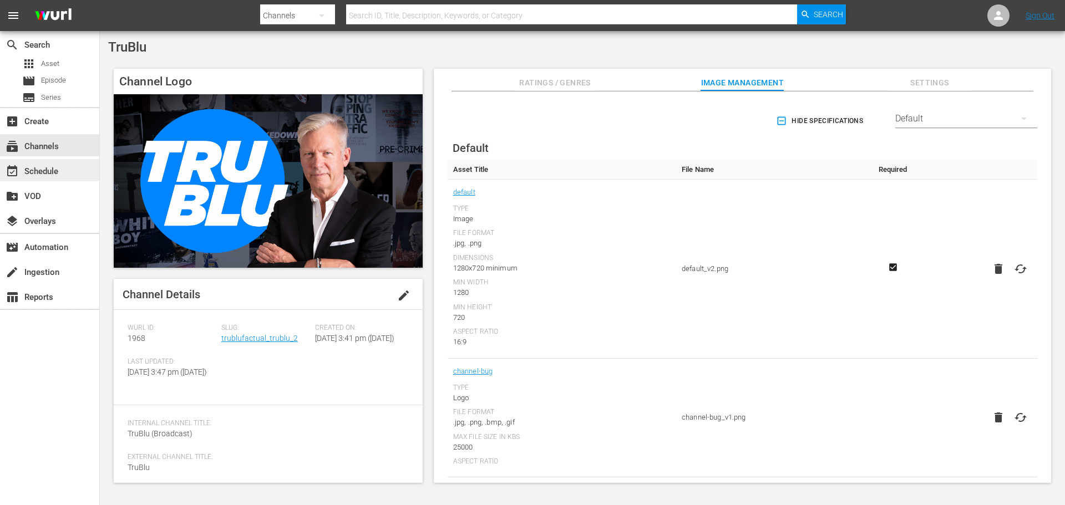 The width and height of the screenshot is (1065, 505). Describe the element at coordinates (893, 267) in the screenshot. I see `svg: Required` at that location.